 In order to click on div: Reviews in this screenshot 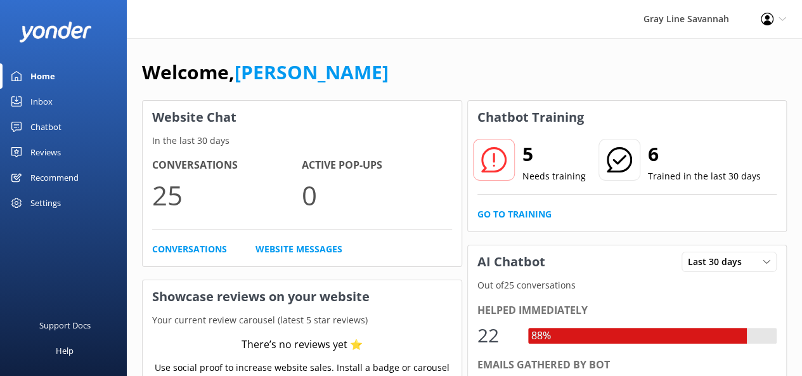, I will do `click(46, 152)`.